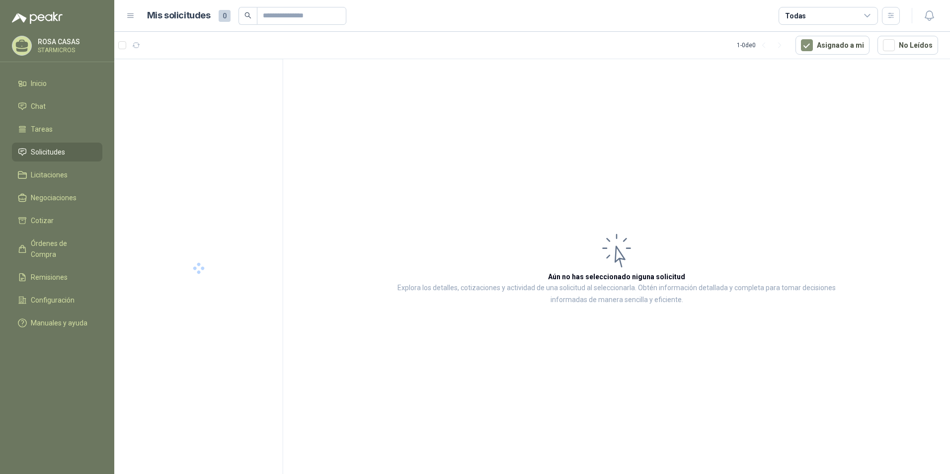 Image resolution: width=950 pixels, height=474 pixels. I want to click on a: Licitaciones, so click(57, 175).